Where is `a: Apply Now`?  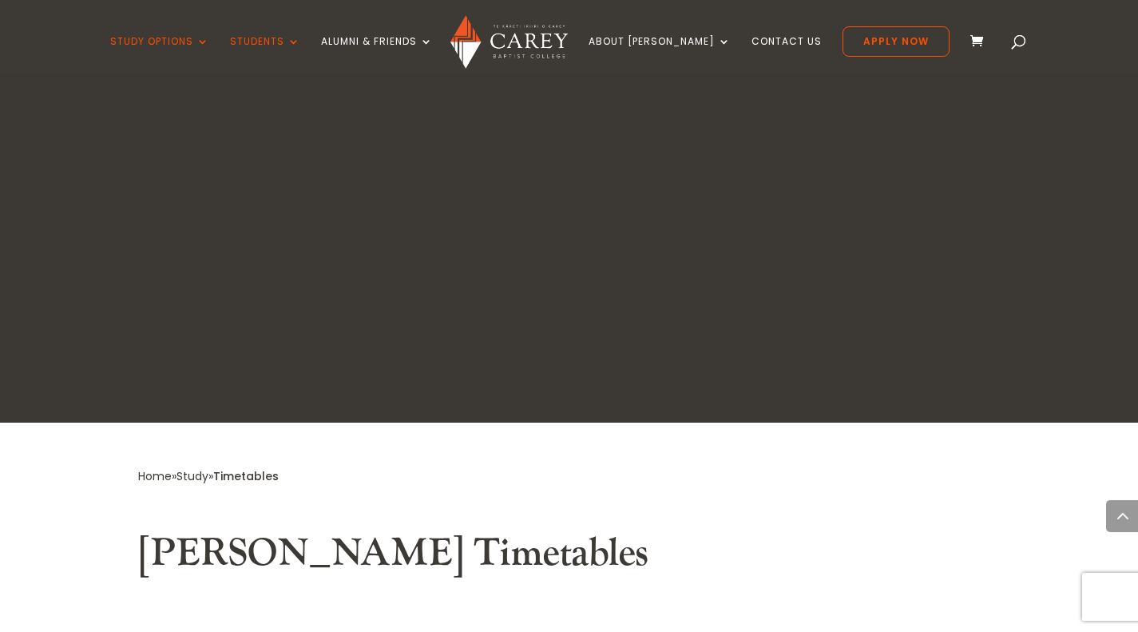
a: Apply Now is located at coordinates (896, 42).